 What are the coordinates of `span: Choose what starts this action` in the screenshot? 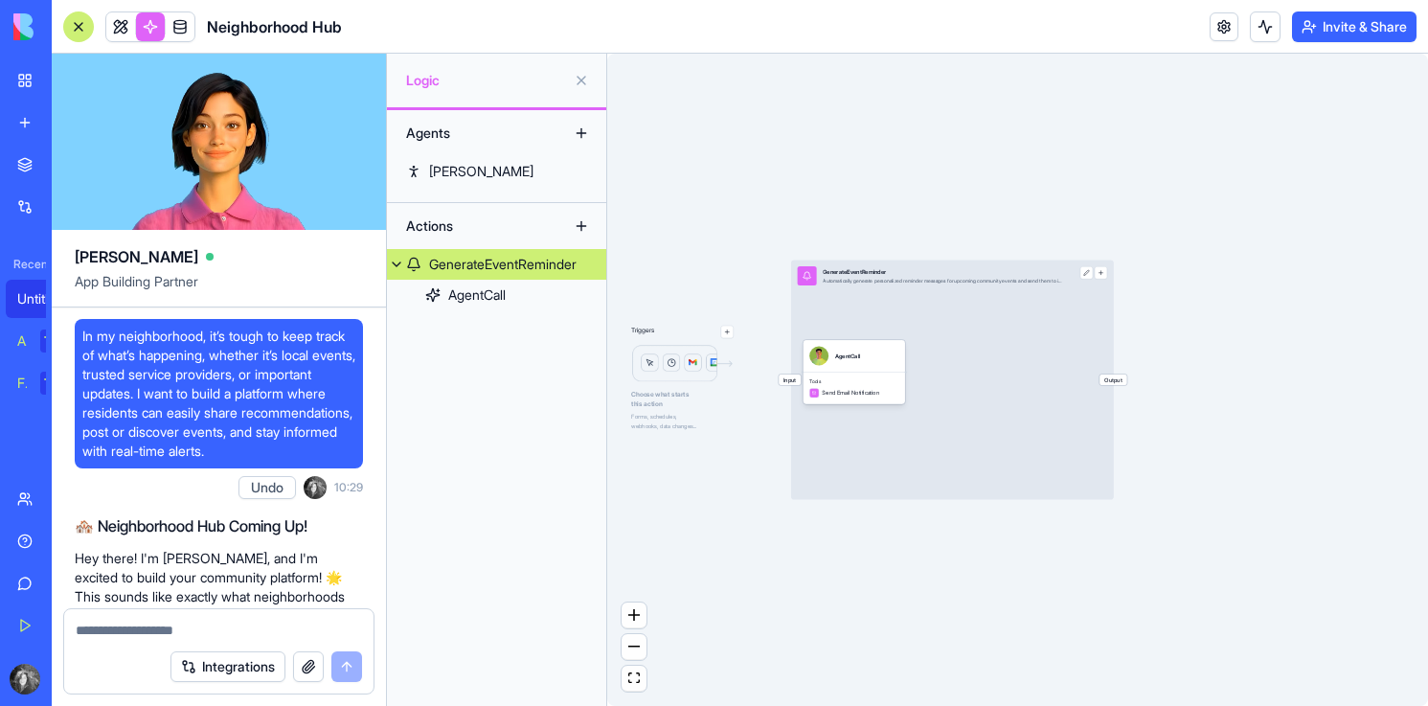 It's located at (682, 399).